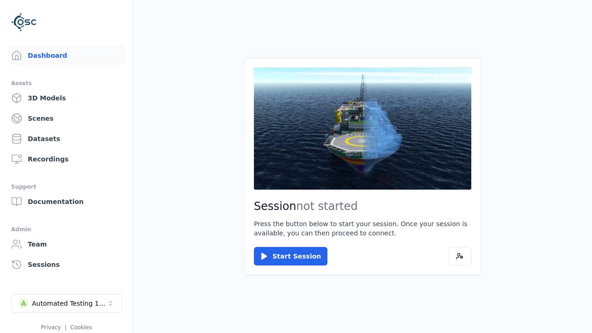  I want to click on button: Start Session, so click(290, 256).